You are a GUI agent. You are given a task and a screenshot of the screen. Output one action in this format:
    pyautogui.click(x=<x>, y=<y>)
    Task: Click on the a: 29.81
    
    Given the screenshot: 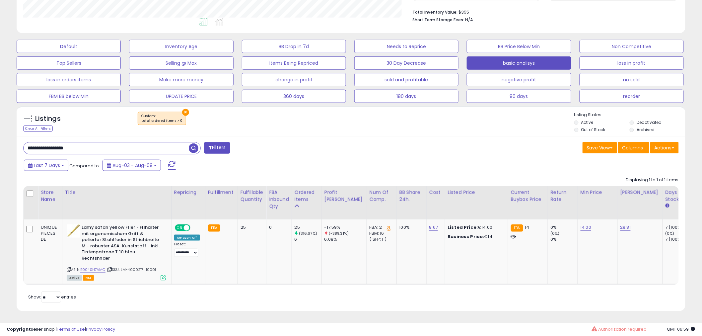 What is the action you would take?
    pyautogui.click(x=626, y=227)
    